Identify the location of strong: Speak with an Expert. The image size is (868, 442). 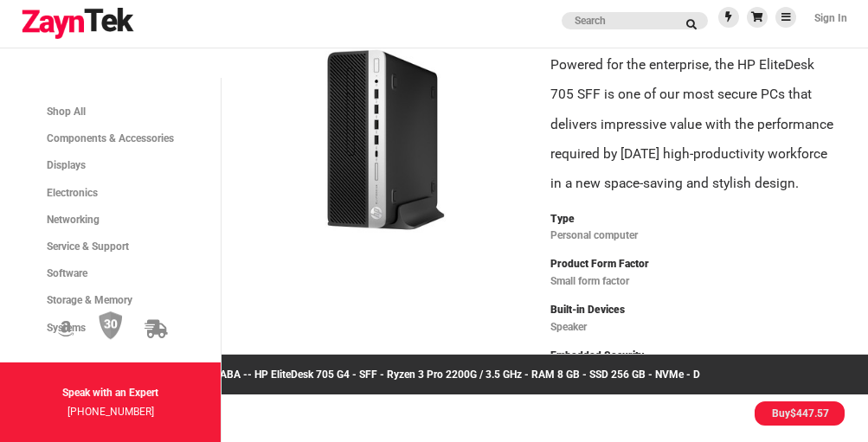
(110, 393).